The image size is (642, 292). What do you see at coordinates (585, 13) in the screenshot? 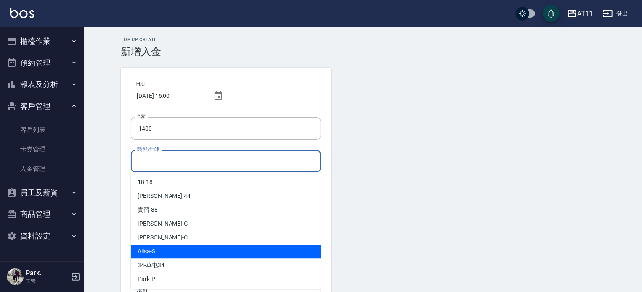
I see `div: AT11` at bounding box center [585, 13].